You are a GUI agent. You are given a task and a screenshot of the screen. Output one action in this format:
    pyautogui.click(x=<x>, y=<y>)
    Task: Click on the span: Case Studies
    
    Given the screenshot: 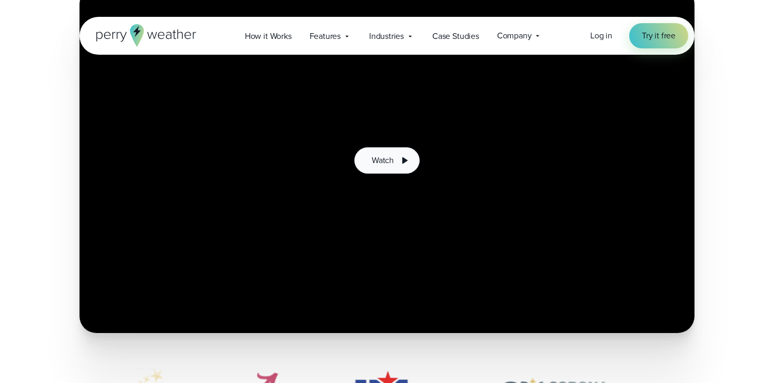 What is the action you would take?
    pyautogui.click(x=455, y=36)
    